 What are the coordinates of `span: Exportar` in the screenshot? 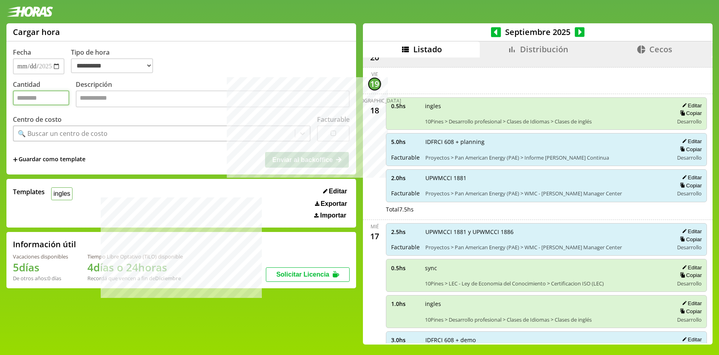 It's located at (334, 204).